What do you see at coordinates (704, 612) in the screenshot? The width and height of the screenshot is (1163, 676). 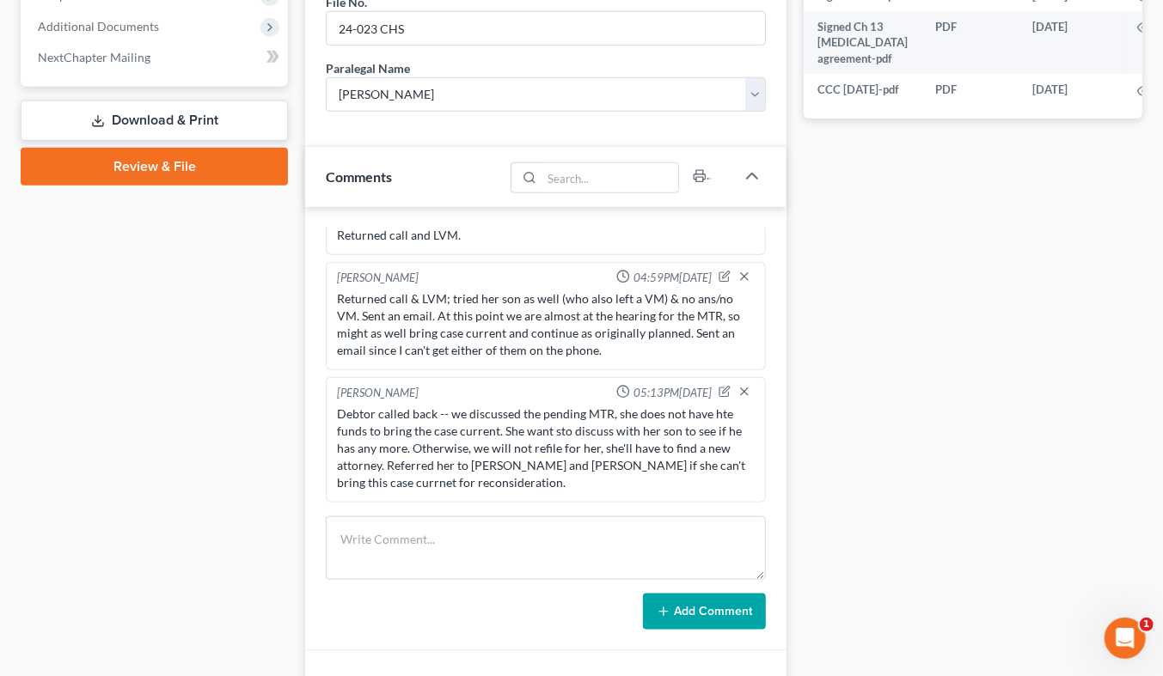 I see `button: Add Comment` at bounding box center [704, 612].